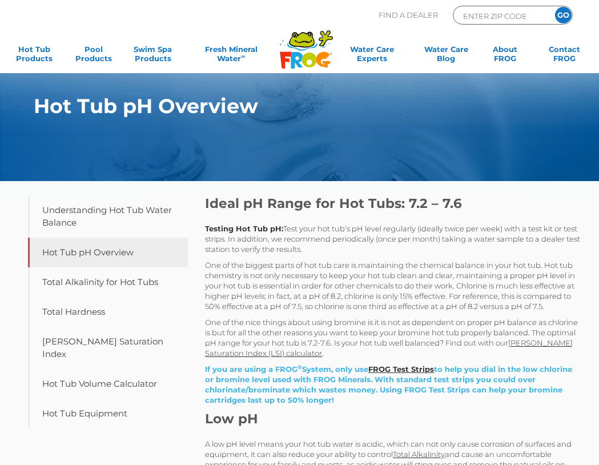  What do you see at coordinates (393, 285) in the screenshot?
I see `p: One of the biggest parts of hot tub care is maintaining the chemical balance in your hot tub. Hot...` at bounding box center [393, 285].